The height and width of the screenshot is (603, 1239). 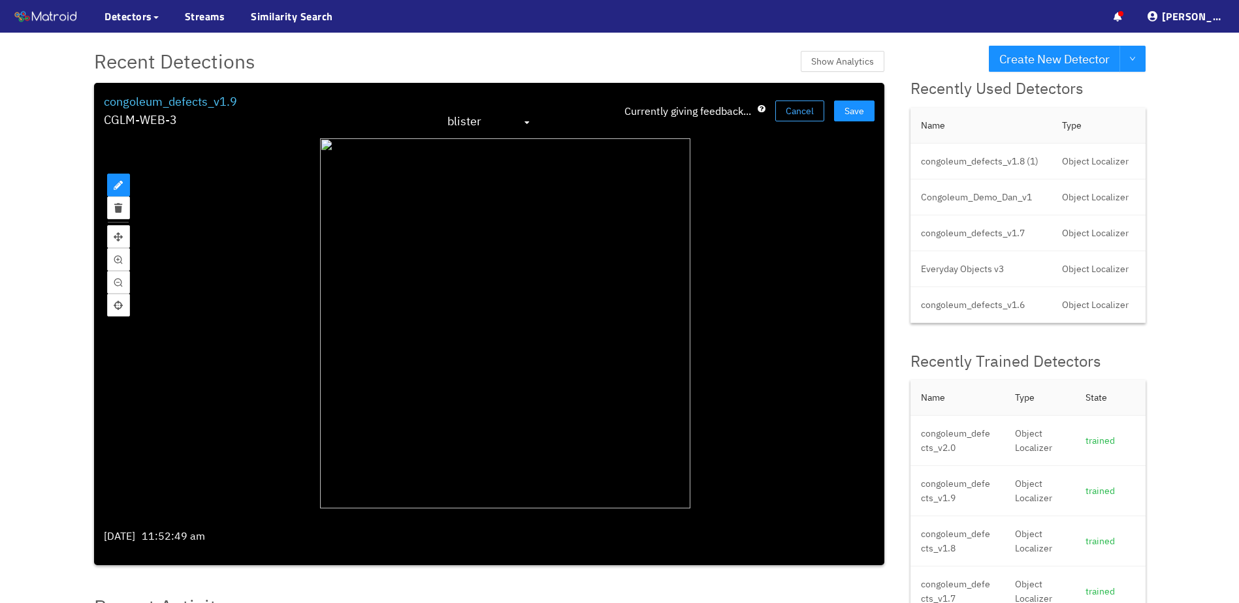 What do you see at coordinates (205, 16) in the screenshot?
I see `a: Streams` at bounding box center [205, 16].